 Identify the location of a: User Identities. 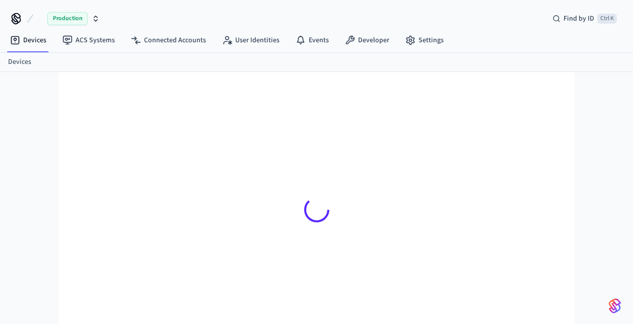
(251, 40).